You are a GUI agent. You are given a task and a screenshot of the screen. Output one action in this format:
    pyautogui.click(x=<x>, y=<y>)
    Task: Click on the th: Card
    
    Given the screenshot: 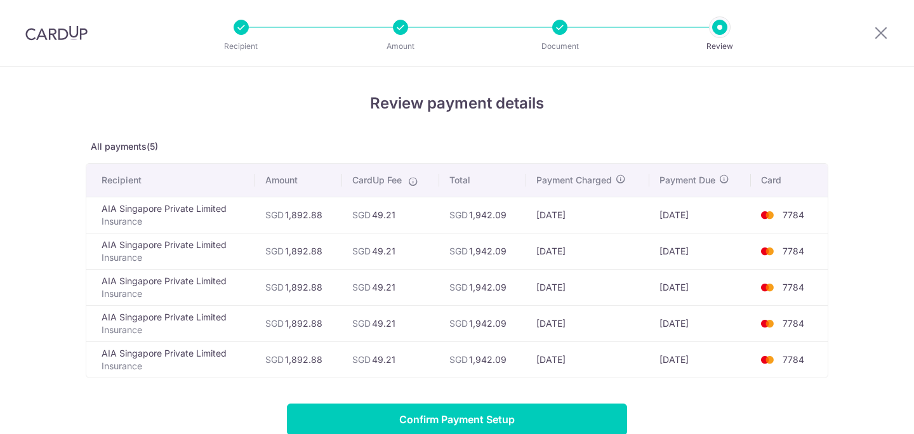 What is the action you would take?
    pyautogui.click(x=789, y=180)
    